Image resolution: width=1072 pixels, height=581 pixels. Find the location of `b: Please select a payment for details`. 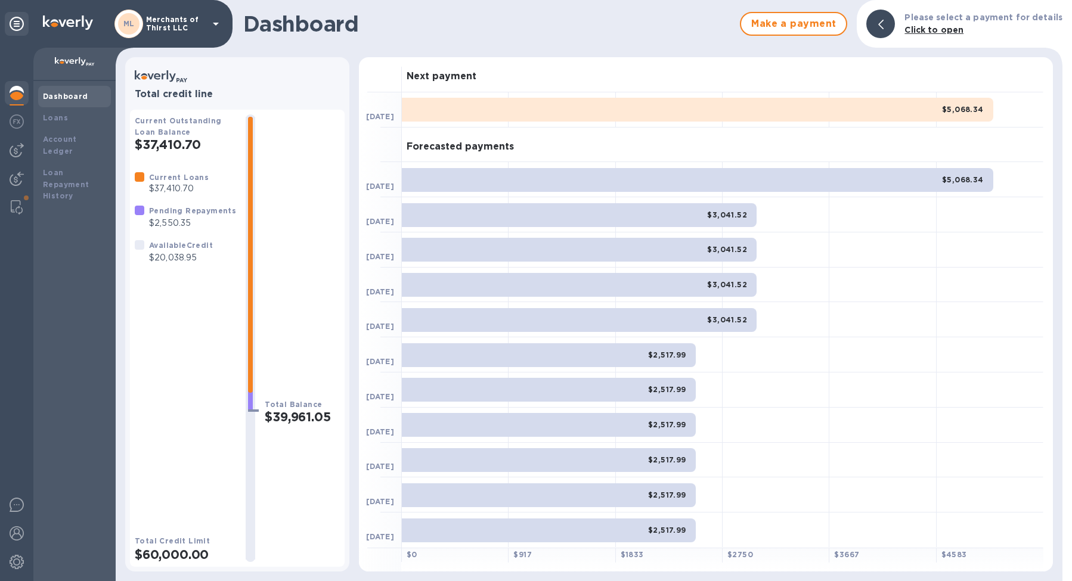

b: Please select a payment for details is located at coordinates (983, 17).